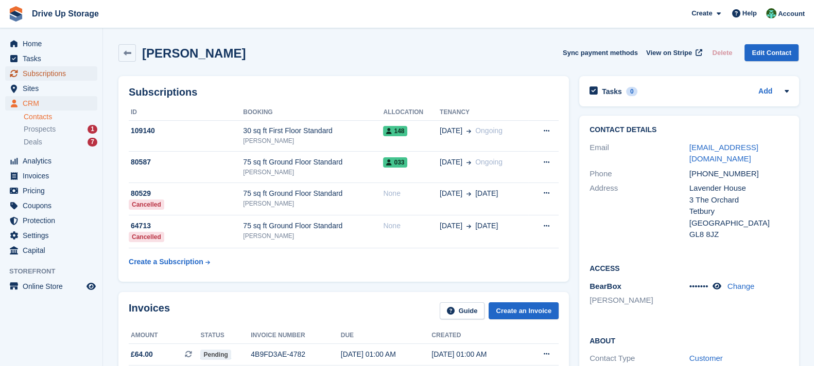 The width and height of the screenshot is (814, 366). What do you see at coordinates (741, 286) in the screenshot?
I see `a: Change` at bounding box center [741, 286].